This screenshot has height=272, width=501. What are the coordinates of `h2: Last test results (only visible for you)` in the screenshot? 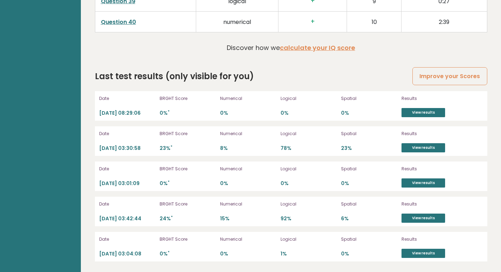 It's located at (174, 76).